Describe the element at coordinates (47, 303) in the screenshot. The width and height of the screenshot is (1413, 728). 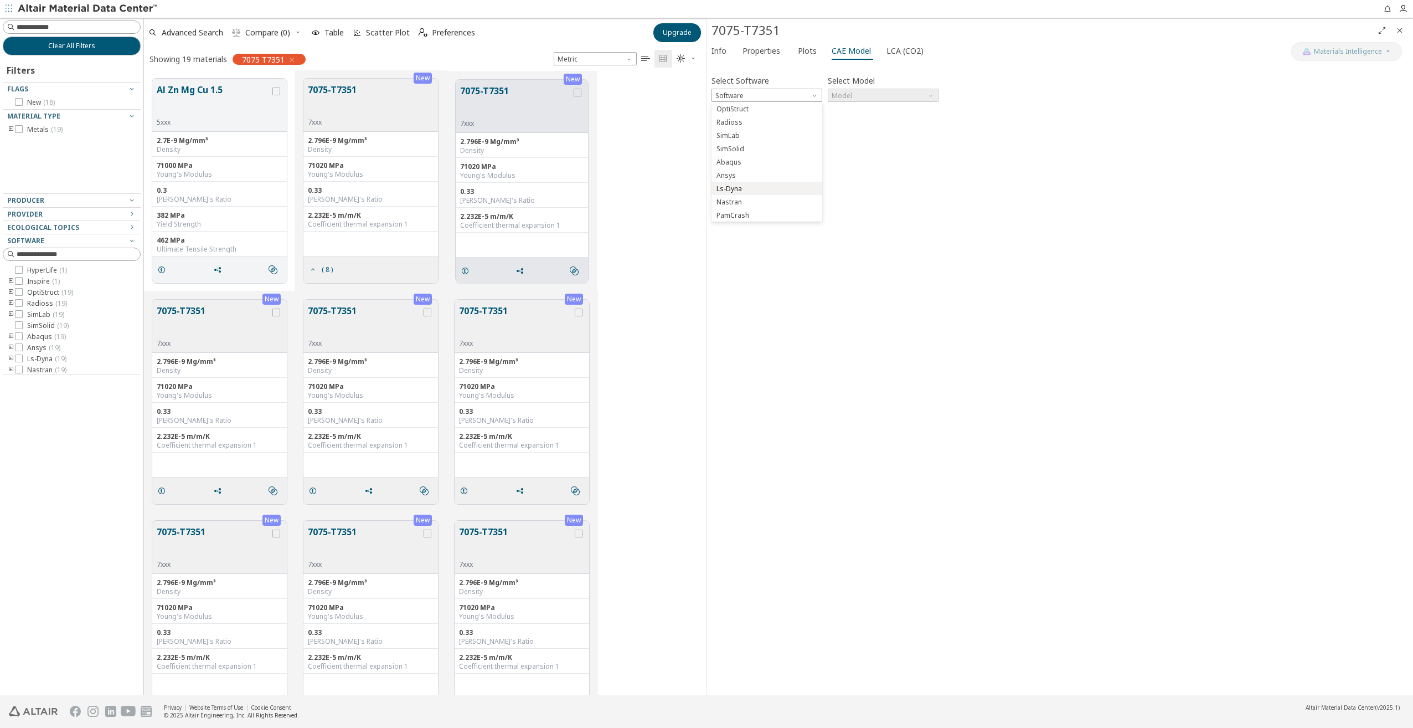
I see `span: Radioss` at that location.